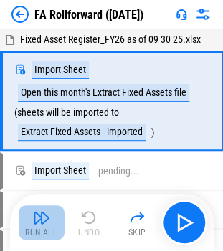 Image resolution: width=223 pixels, height=251 pixels. Describe the element at coordinates (41, 233) in the screenshot. I see `div: Run All` at that location.